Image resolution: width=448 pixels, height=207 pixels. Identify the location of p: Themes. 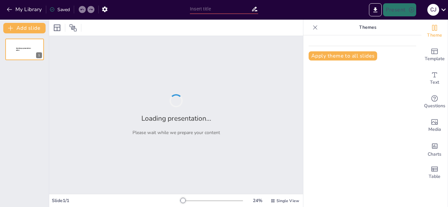
(367, 28).